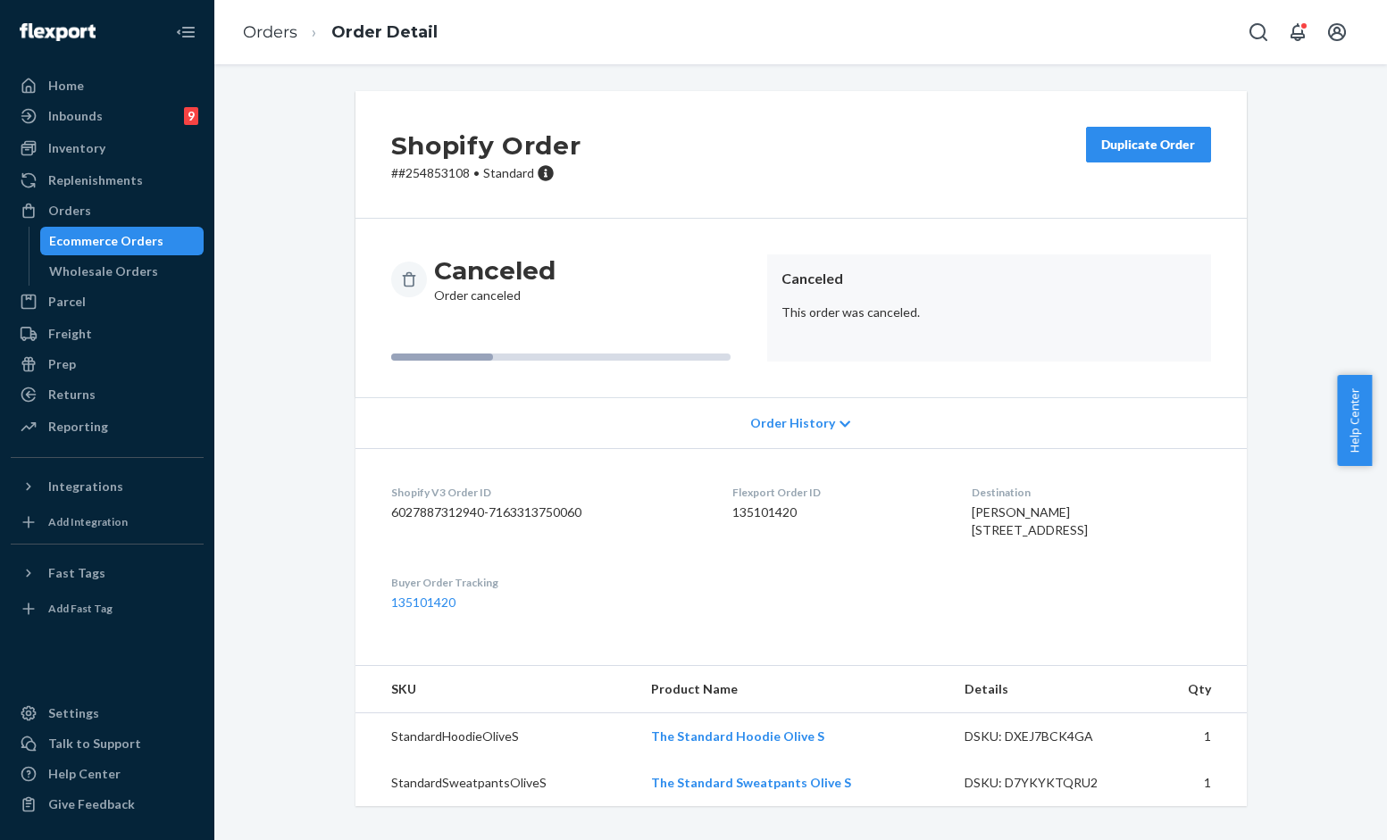 Image resolution: width=1387 pixels, height=840 pixels. I want to click on a: Wholesale Orders, so click(122, 271).